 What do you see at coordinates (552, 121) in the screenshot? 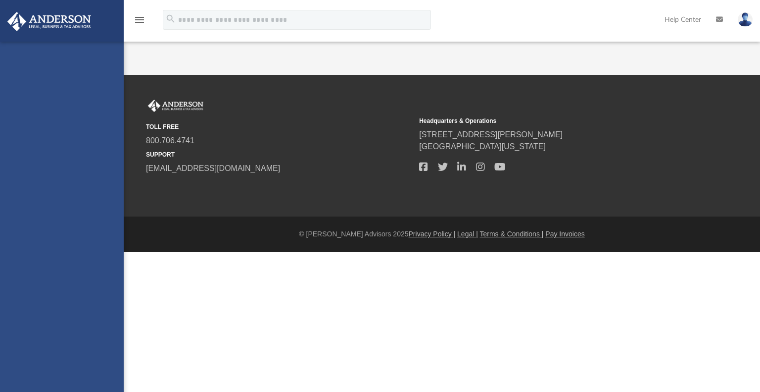
I see `small: Headquarters & Operations` at bounding box center [552, 121].